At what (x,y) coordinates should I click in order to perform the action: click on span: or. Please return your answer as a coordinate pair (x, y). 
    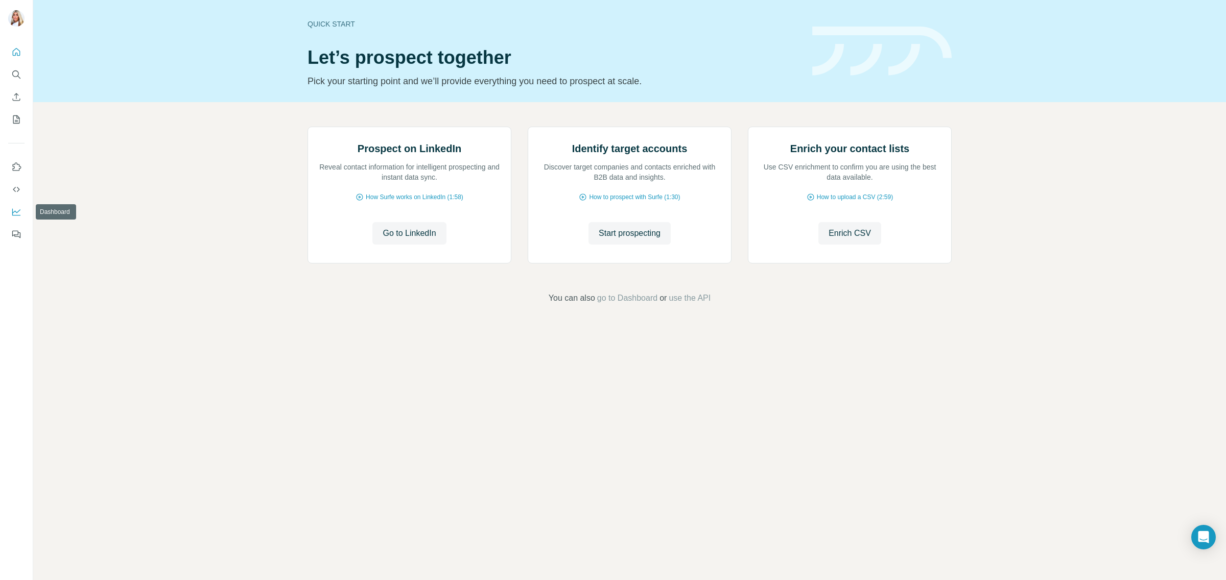
    Looking at the image, I should click on (663, 298).